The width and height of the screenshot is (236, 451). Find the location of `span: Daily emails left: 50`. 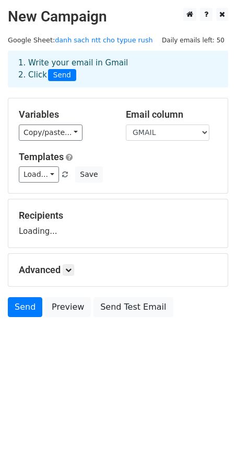

span: Daily emails left: 50 is located at coordinates (194, 40).